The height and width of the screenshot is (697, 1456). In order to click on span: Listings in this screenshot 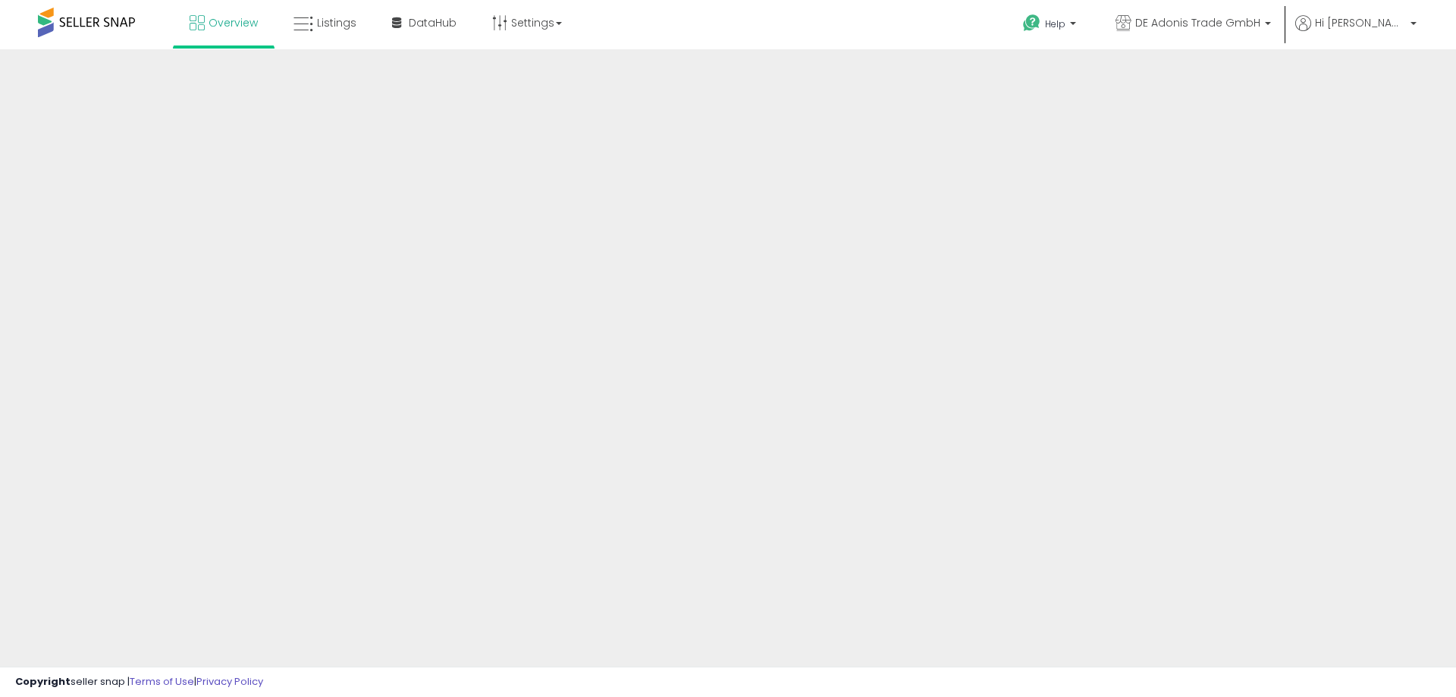, I will do `click(337, 23)`.